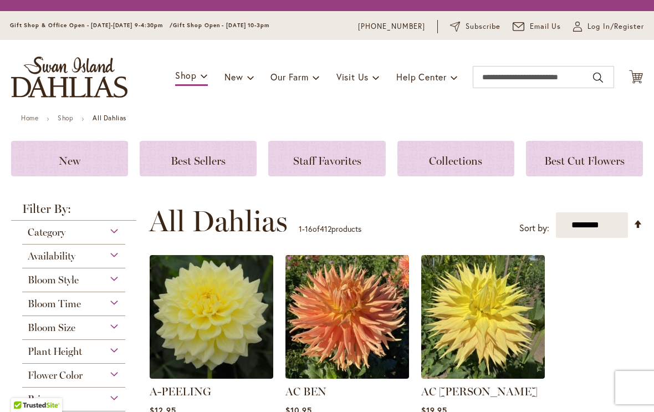 This screenshot has width=654, height=412. I want to click on strong: Filter By:, so click(74, 212).